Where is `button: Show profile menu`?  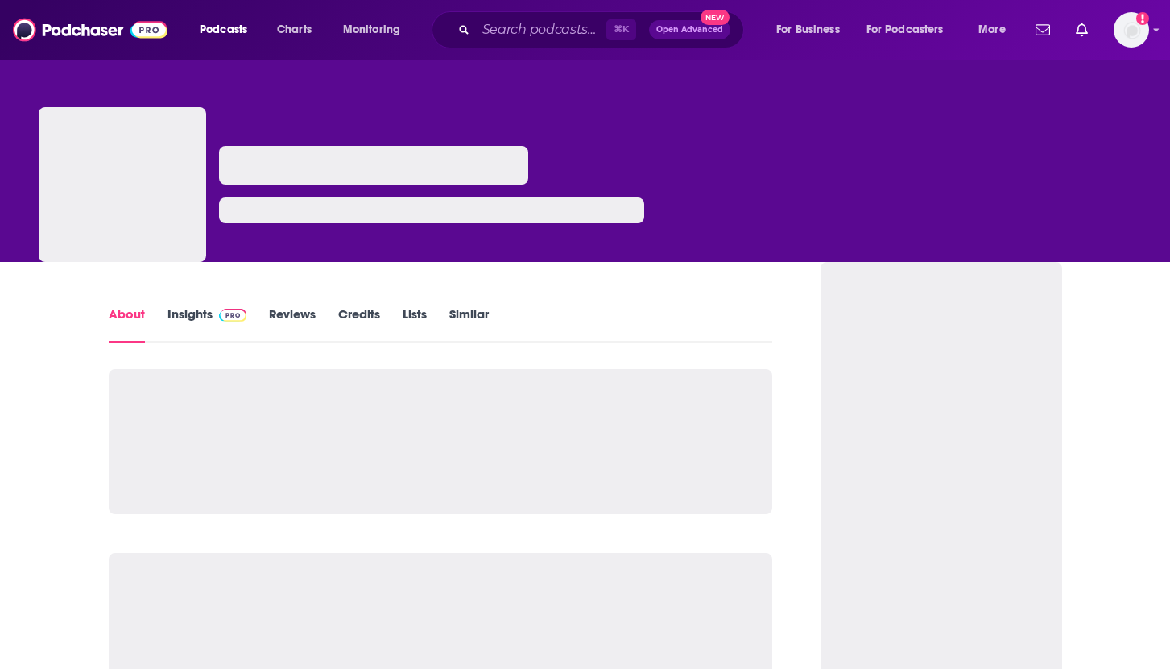 button: Show profile menu is located at coordinates (1132, 30).